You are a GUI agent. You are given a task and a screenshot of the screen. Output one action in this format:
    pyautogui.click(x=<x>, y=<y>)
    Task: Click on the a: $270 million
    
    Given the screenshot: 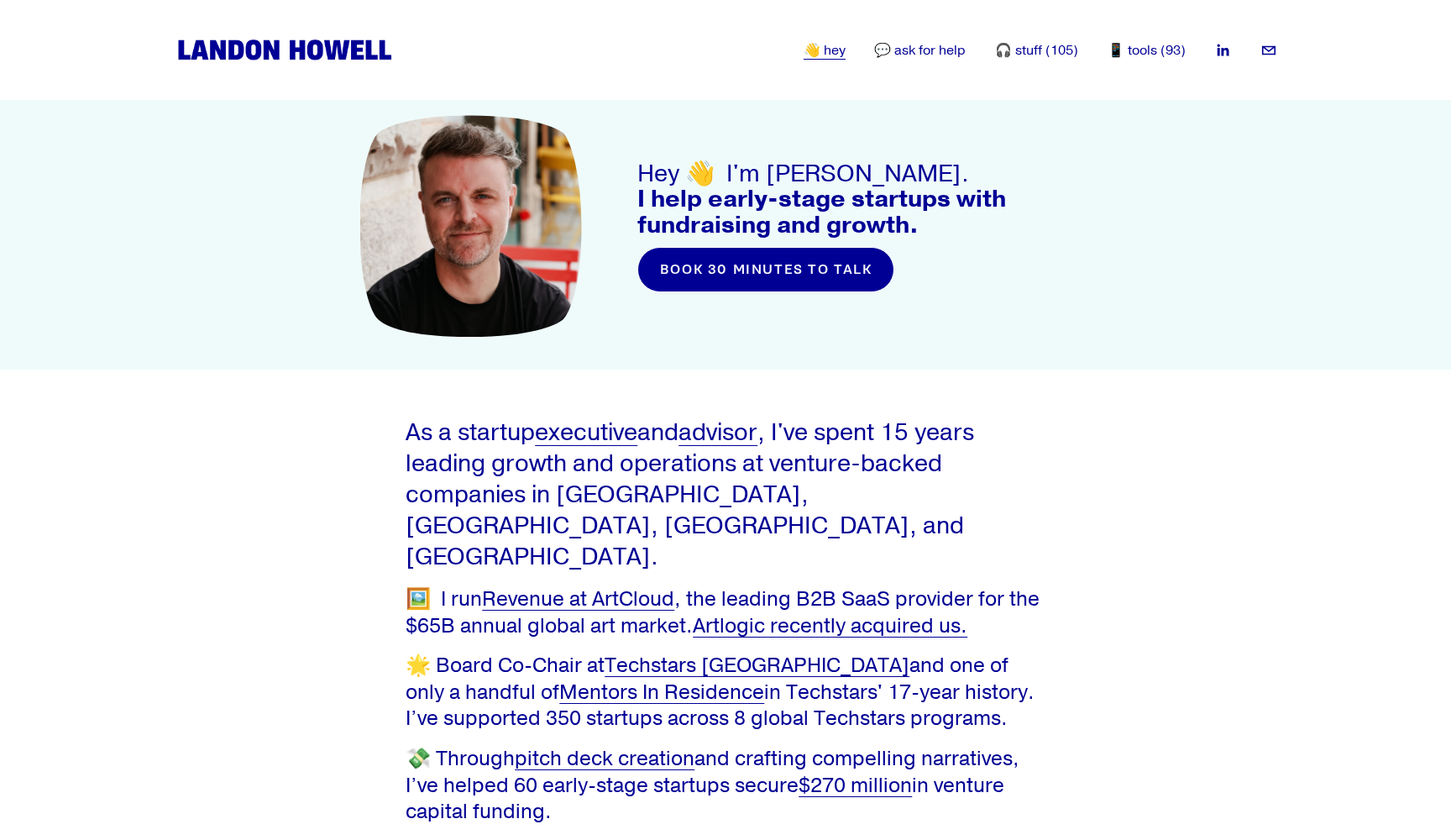 What is the action you would take?
    pyautogui.click(x=855, y=785)
    